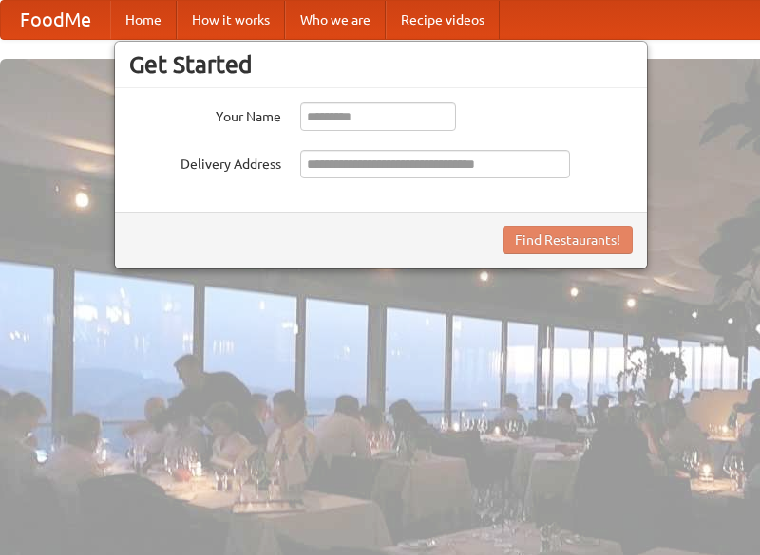 This screenshot has height=555, width=760. I want to click on a: Recipe videos, so click(442, 20).